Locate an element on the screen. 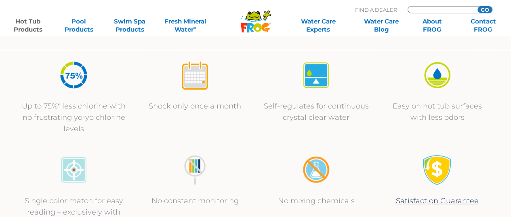 The image size is (511, 217). p: Find A Dealer is located at coordinates (376, 10).